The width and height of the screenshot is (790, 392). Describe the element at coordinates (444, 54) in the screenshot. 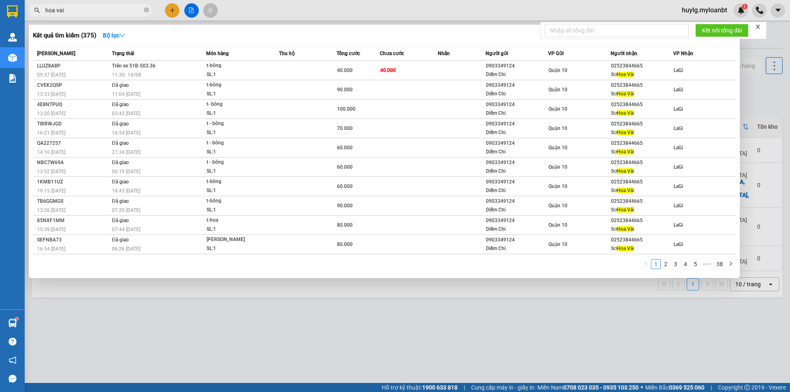

I see `span: Nhãn` at that location.